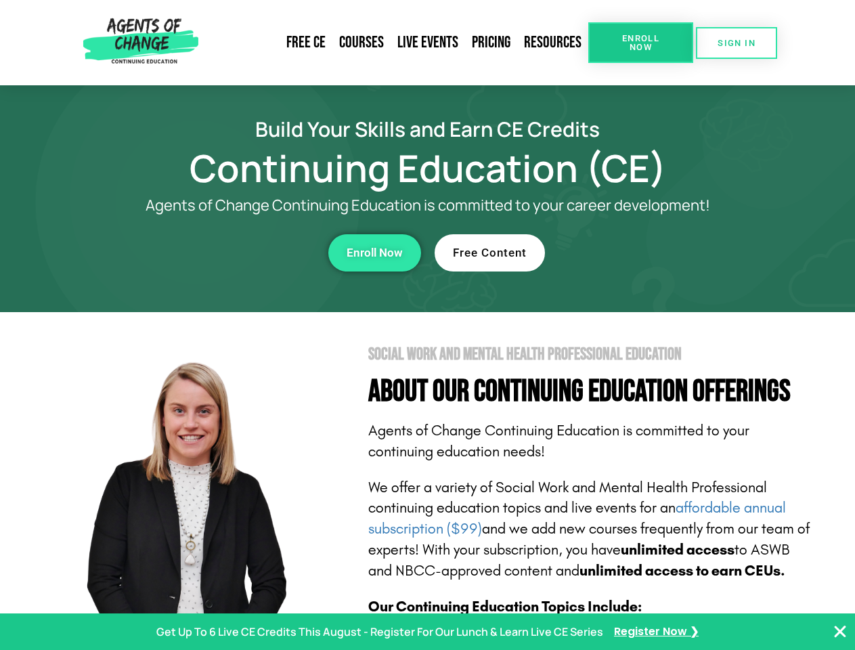 The width and height of the screenshot is (855, 650). I want to click on h1: Continuing Education (CE), so click(428, 168).